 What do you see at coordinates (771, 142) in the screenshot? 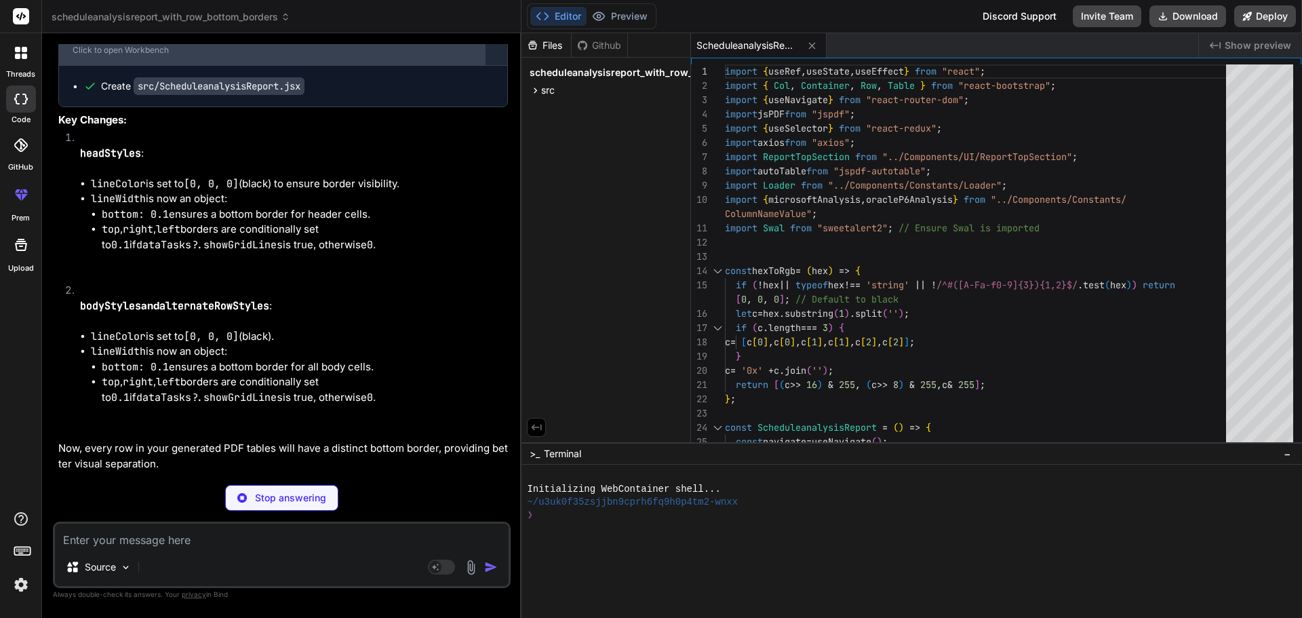
I see `span: axios` at bounding box center [771, 142].